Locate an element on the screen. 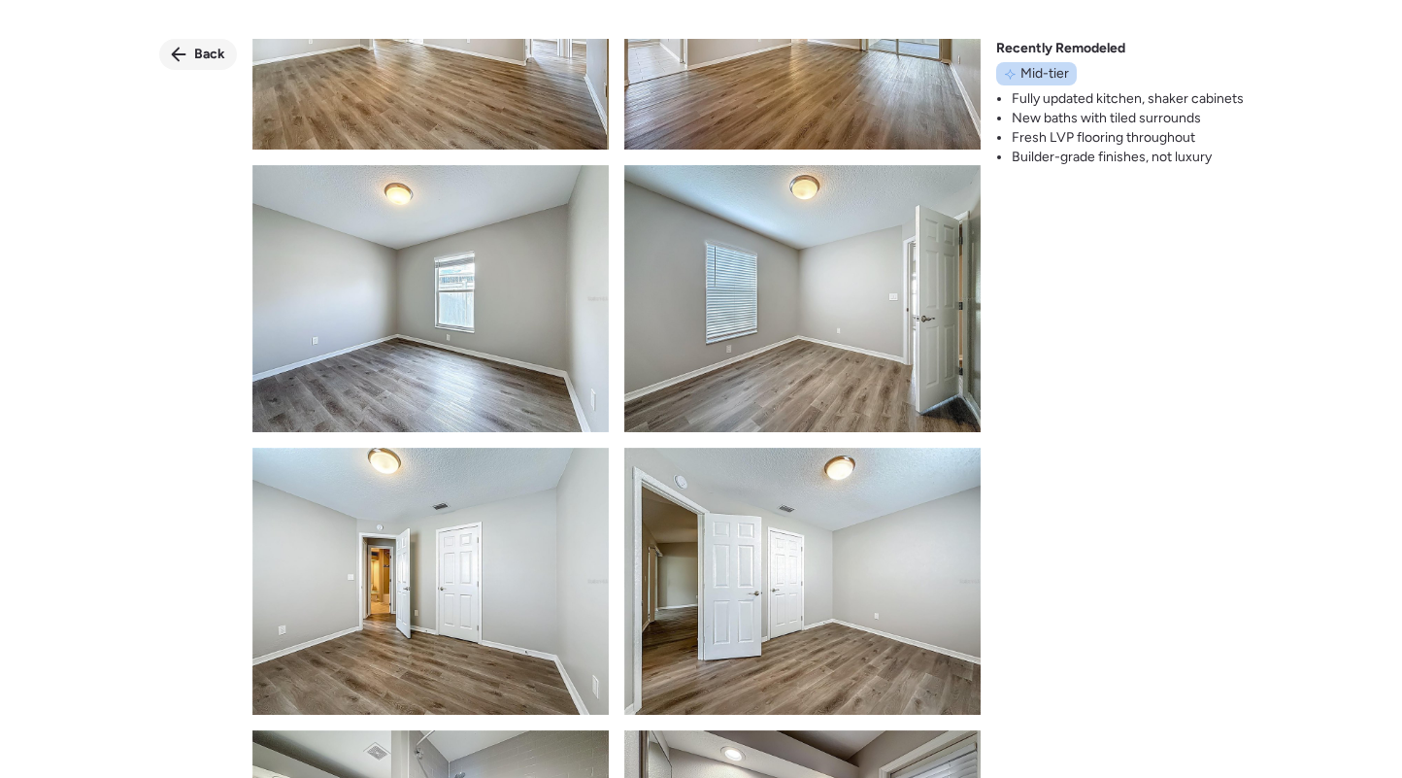 The image size is (1402, 778). span: Recently Remodeled is located at coordinates (1061, 49).